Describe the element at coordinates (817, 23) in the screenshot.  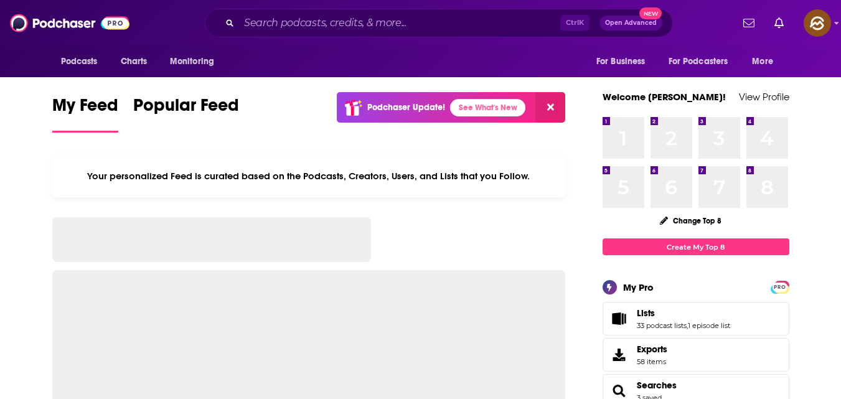
I see `button: Show profile menu` at that location.